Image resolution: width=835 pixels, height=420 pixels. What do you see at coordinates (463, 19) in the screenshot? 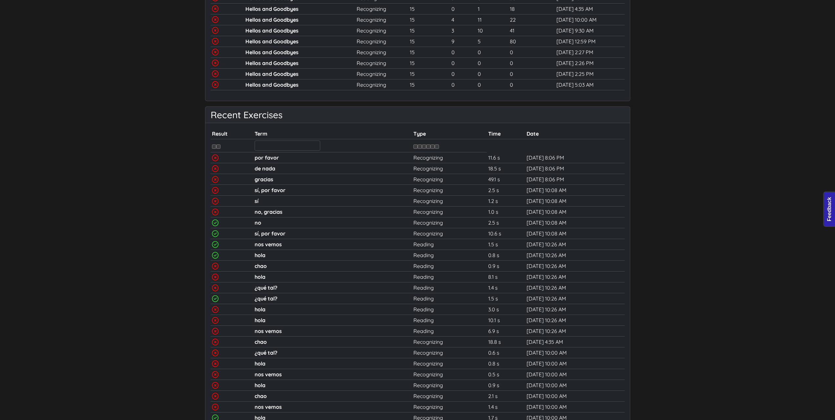
I see `td: 4` at bounding box center [463, 19].